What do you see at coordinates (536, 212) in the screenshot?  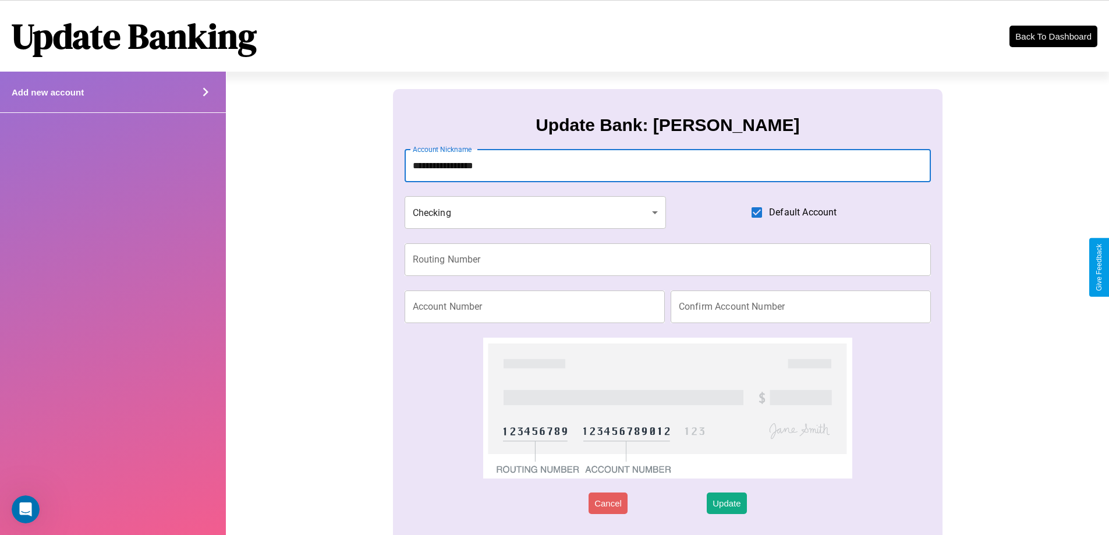 I see `div: Checking` at bounding box center [536, 212].